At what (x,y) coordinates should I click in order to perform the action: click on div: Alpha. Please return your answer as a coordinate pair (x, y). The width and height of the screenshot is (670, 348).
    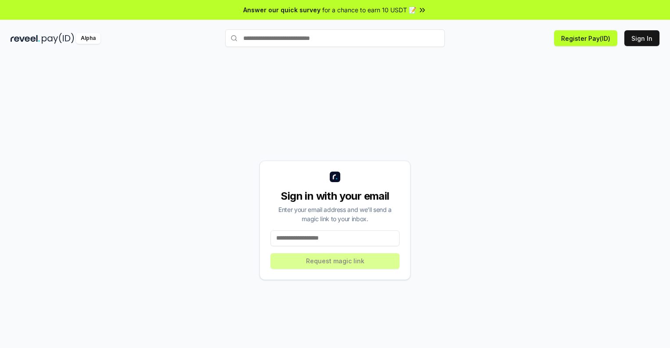
    Looking at the image, I should click on (88, 38).